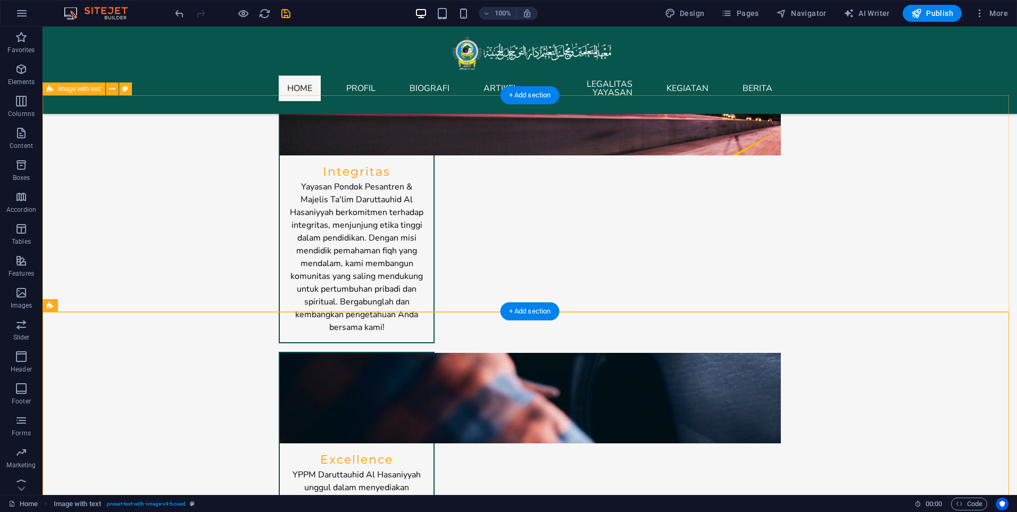  I want to click on i: Undo: Duplicate elements (Ctrl+Z), so click(179, 13).